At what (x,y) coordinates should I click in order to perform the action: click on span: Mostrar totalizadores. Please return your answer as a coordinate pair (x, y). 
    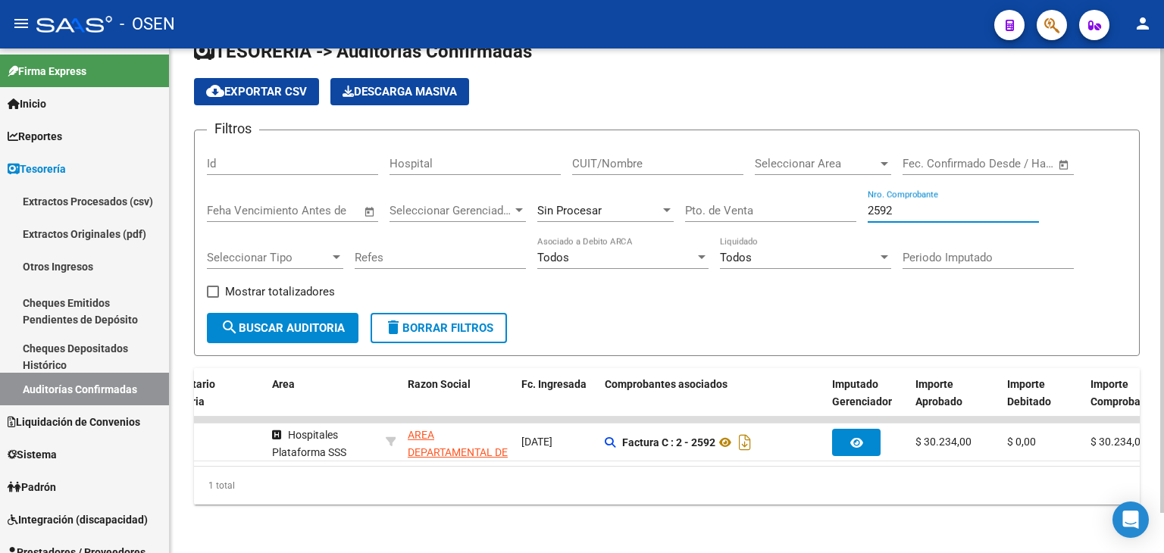
    Looking at the image, I should click on (280, 292).